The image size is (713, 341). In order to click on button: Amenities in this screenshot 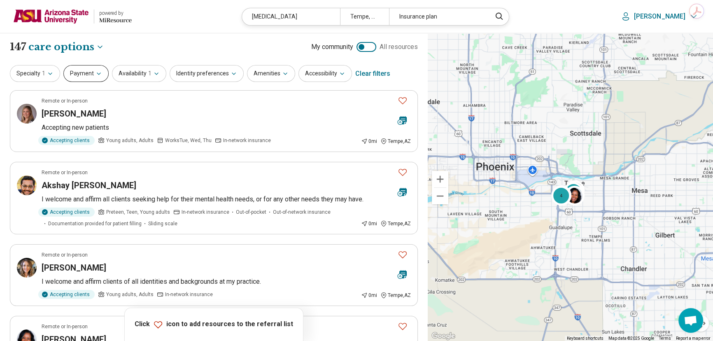, I will do `click(271, 73)`.